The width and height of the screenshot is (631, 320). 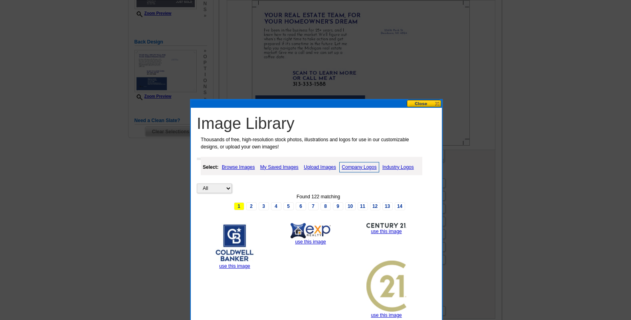 What do you see at coordinates (239, 206) in the screenshot?
I see `span: 1` at bounding box center [239, 206].